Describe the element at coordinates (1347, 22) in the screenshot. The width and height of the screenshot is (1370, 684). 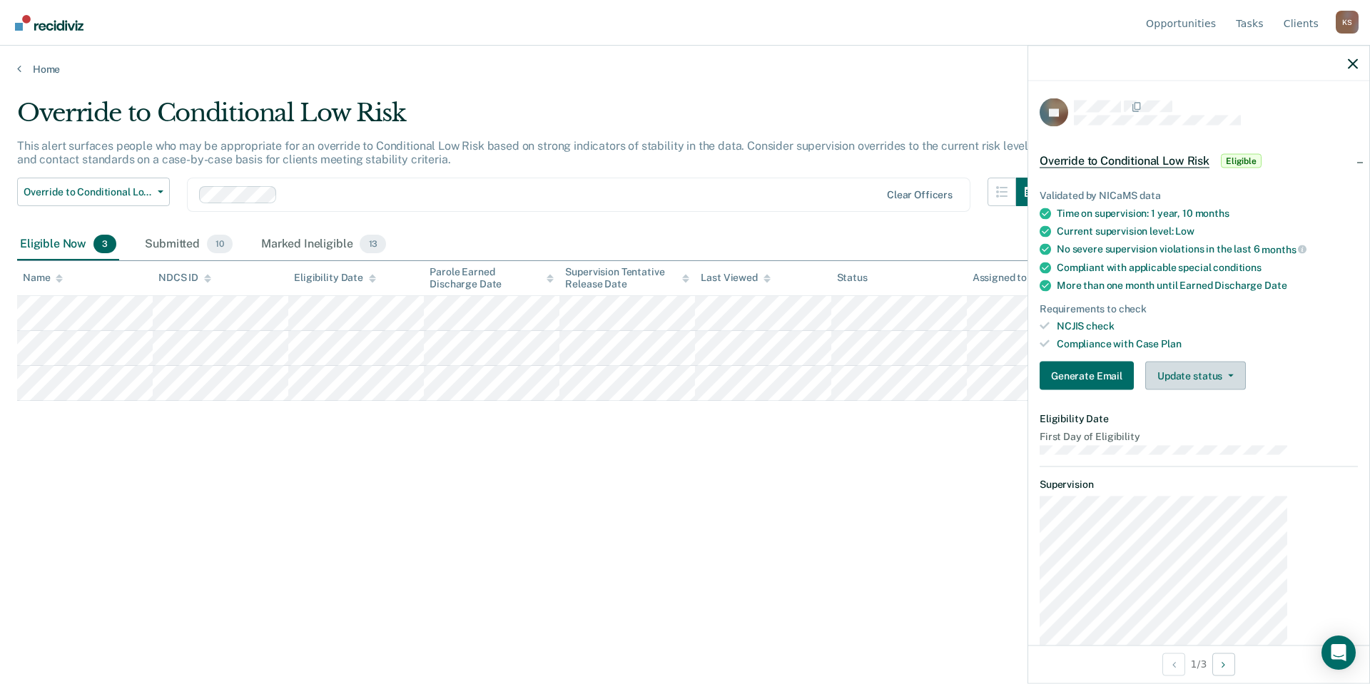
I see `div: K S` at that location.